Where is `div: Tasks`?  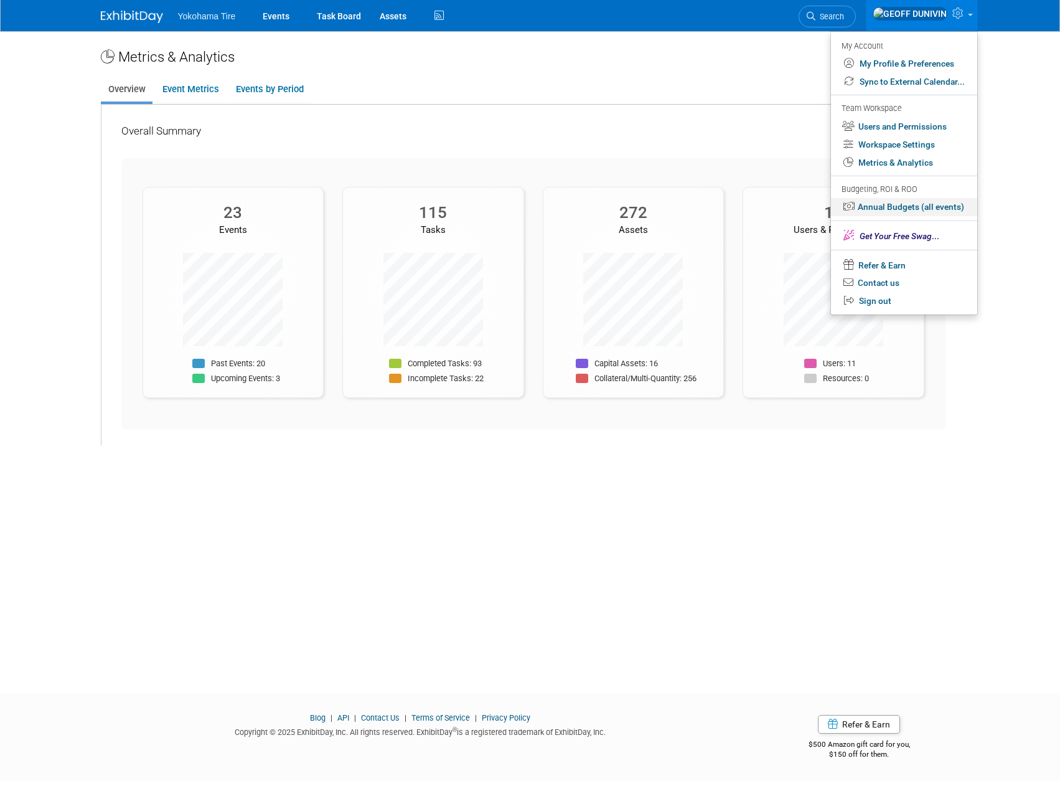 div: Tasks is located at coordinates (433, 230).